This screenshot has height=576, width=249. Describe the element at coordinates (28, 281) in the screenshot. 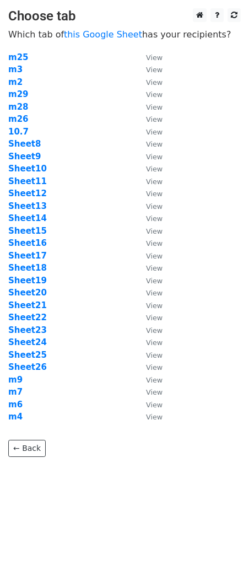

I see `strong: Sheet19` at that location.